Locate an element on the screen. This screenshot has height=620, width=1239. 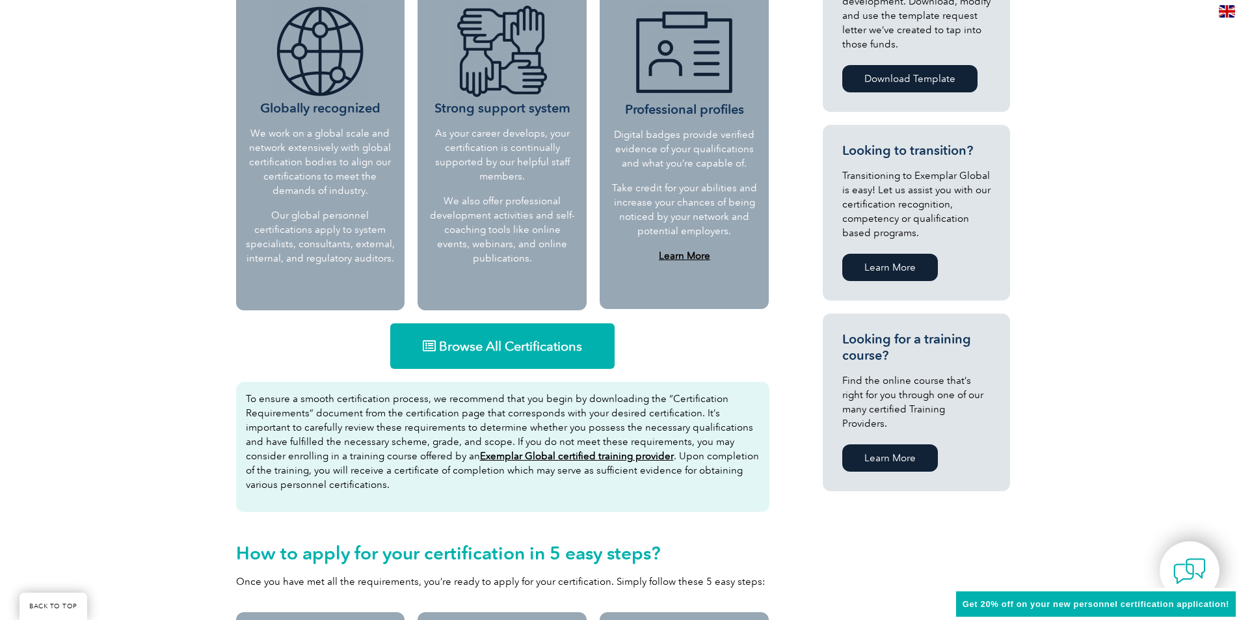
p: We also offer professional development activities and self-coaching tools like online events, web... is located at coordinates (502, 230).